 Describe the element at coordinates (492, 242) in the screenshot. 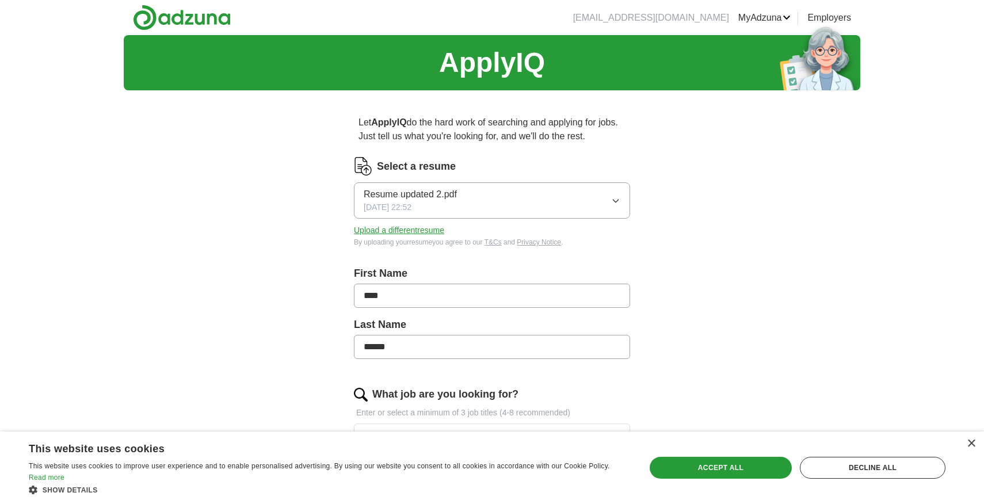

I see `div: By uploading your resume you agree to our and .` at that location.